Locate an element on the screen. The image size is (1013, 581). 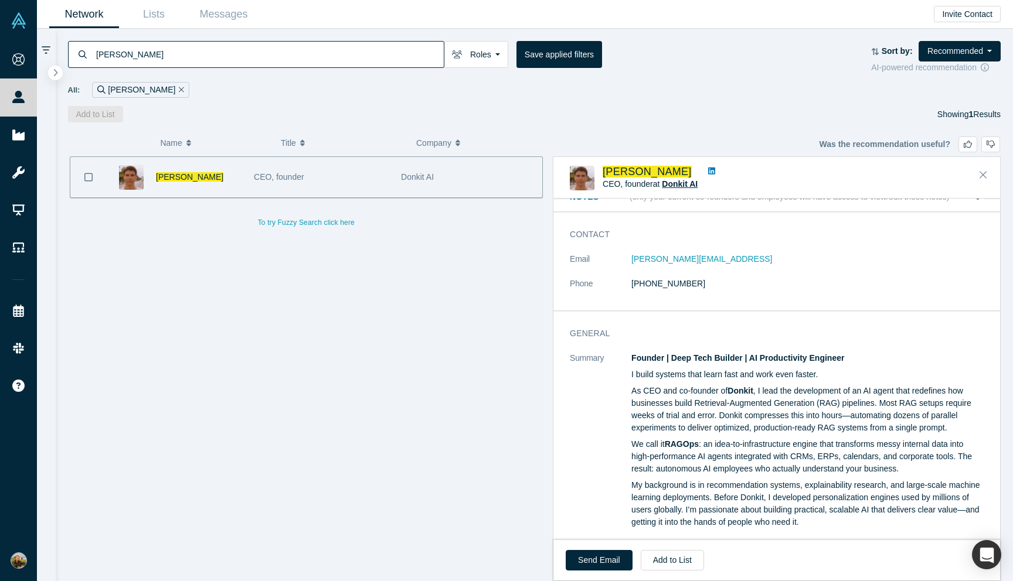
button: Company is located at coordinates (478, 143).